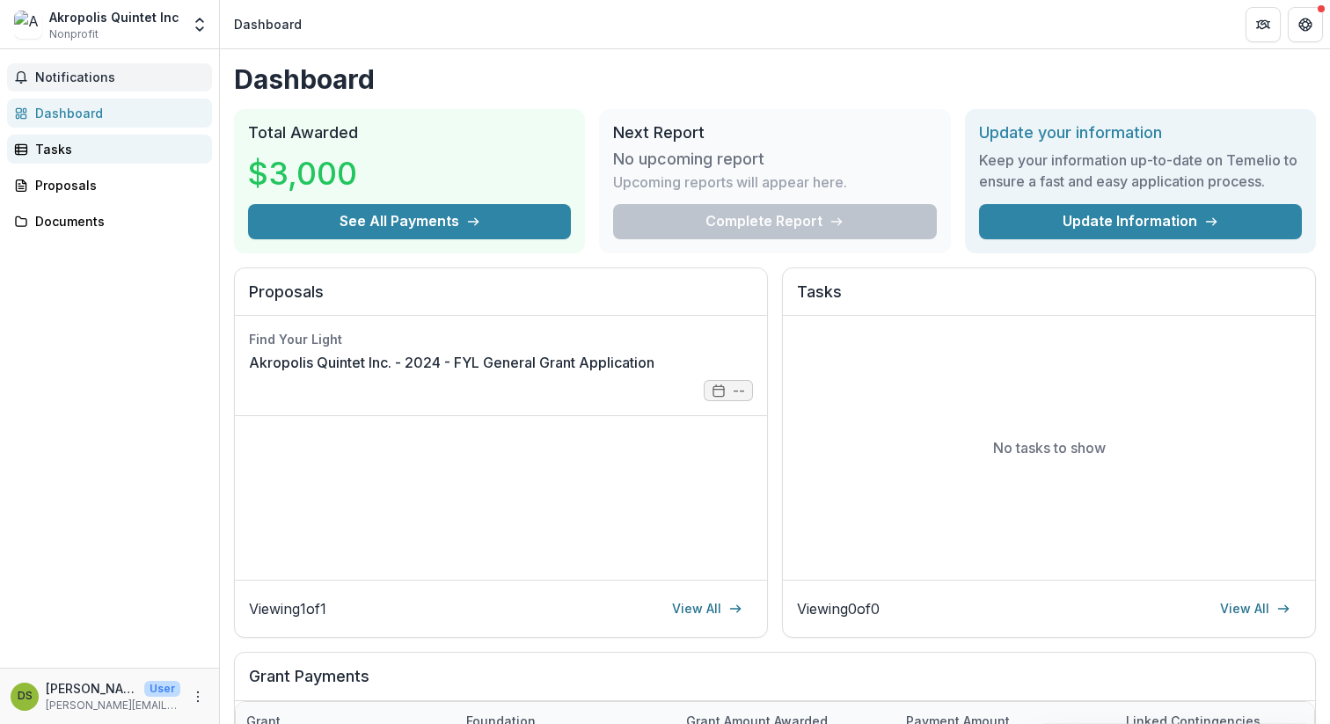 Image resolution: width=1330 pixels, height=724 pixels. What do you see at coordinates (1306, 25) in the screenshot?
I see `button: Get Help` at bounding box center [1306, 25].